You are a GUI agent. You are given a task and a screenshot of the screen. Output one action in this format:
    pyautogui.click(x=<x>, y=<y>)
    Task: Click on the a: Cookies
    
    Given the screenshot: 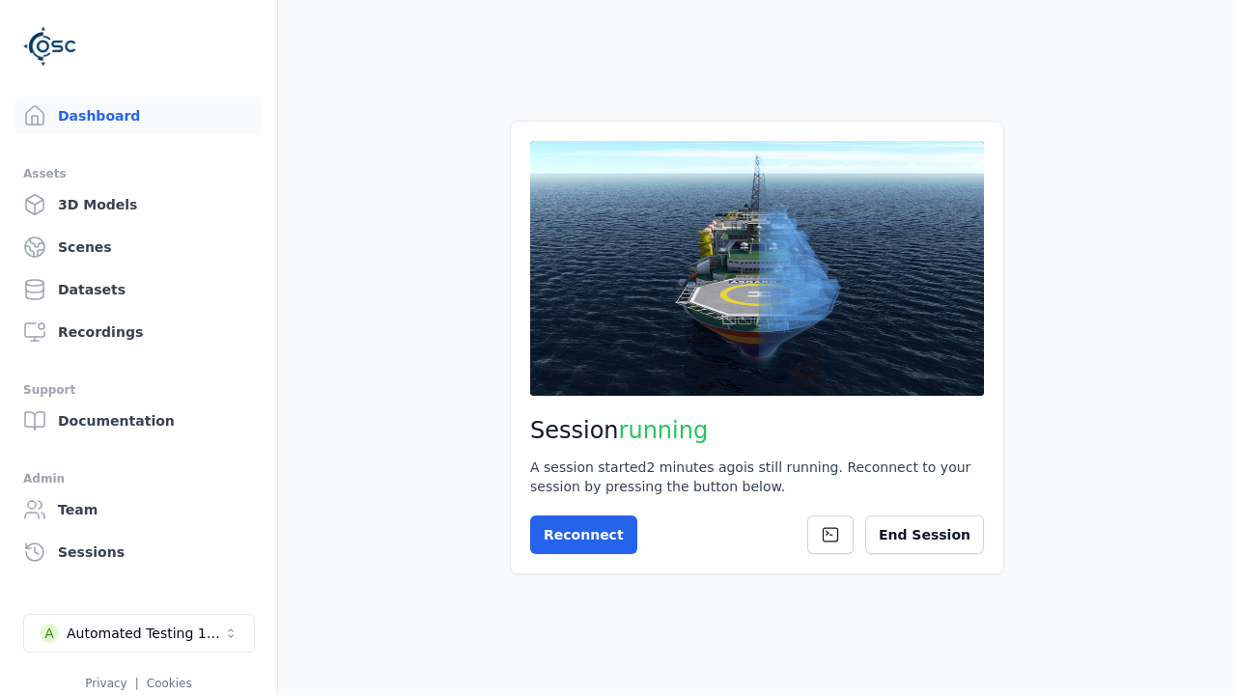 What is the action you would take?
    pyautogui.click(x=169, y=684)
    